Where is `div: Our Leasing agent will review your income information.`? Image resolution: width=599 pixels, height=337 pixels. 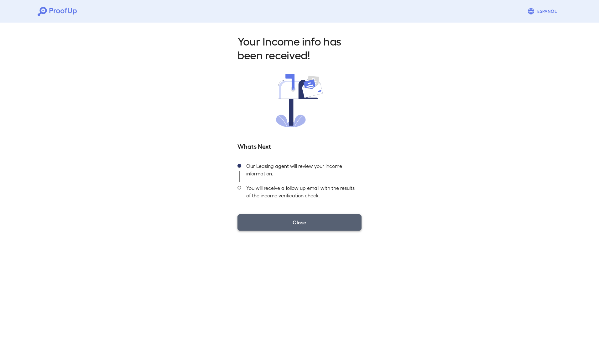 div: Our Leasing agent will review your income information. is located at coordinates (302, 171).